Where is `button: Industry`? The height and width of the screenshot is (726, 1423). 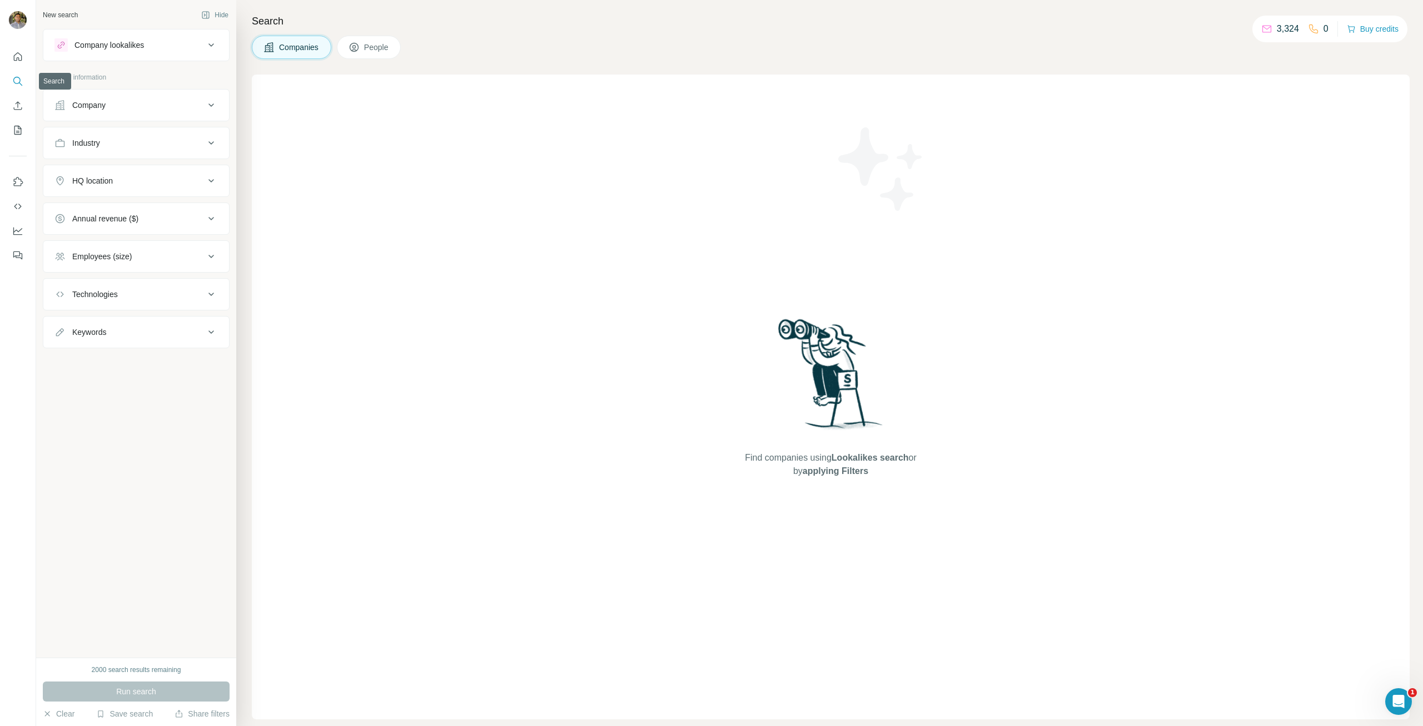 button: Industry is located at coordinates (136, 143).